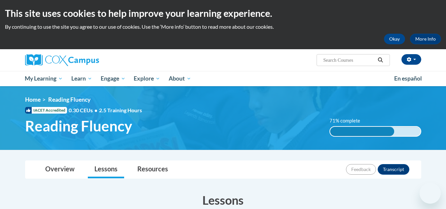  What do you see at coordinates (33, 99) in the screenshot?
I see `a: Home` at bounding box center [33, 99].